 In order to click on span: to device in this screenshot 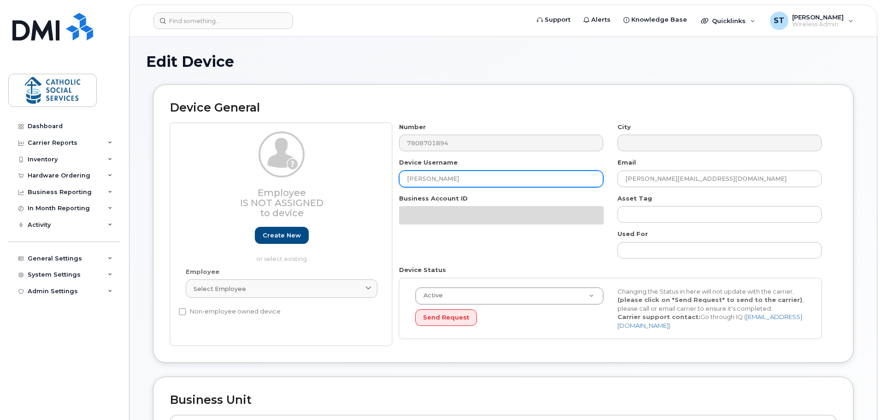, I will do `click(281, 213)`.